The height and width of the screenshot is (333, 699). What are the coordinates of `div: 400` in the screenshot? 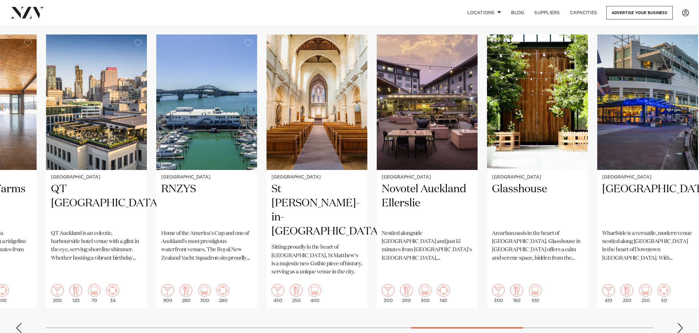 It's located at (315, 293).